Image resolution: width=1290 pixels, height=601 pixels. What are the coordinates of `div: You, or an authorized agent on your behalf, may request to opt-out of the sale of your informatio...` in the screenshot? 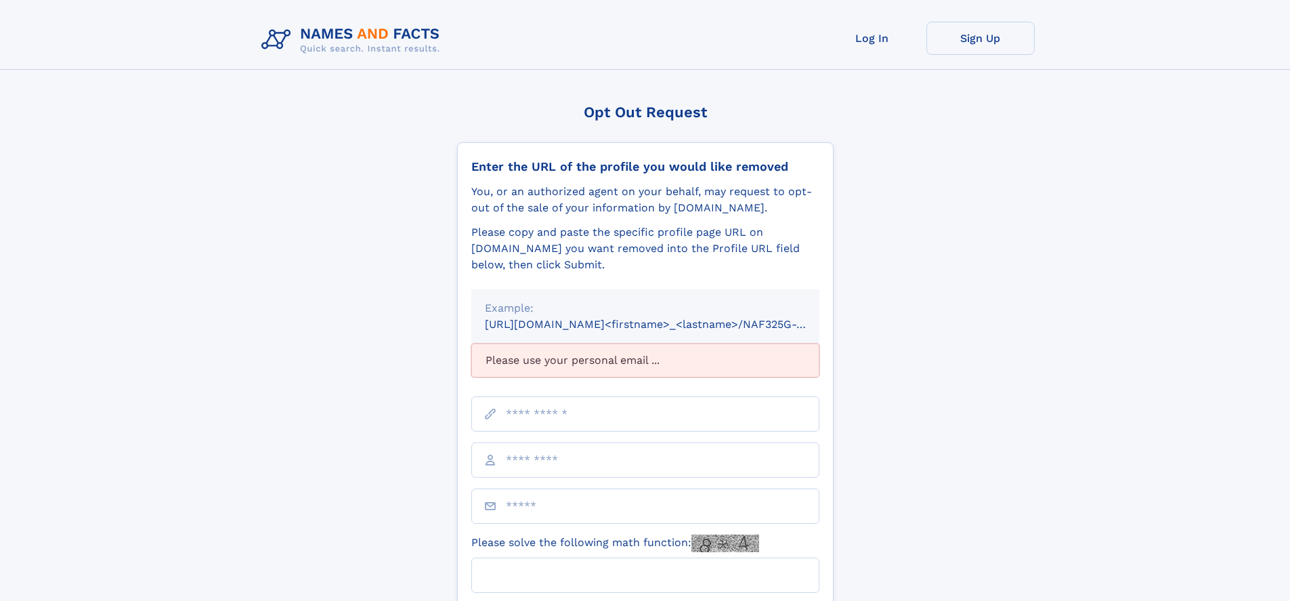 It's located at (645, 200).